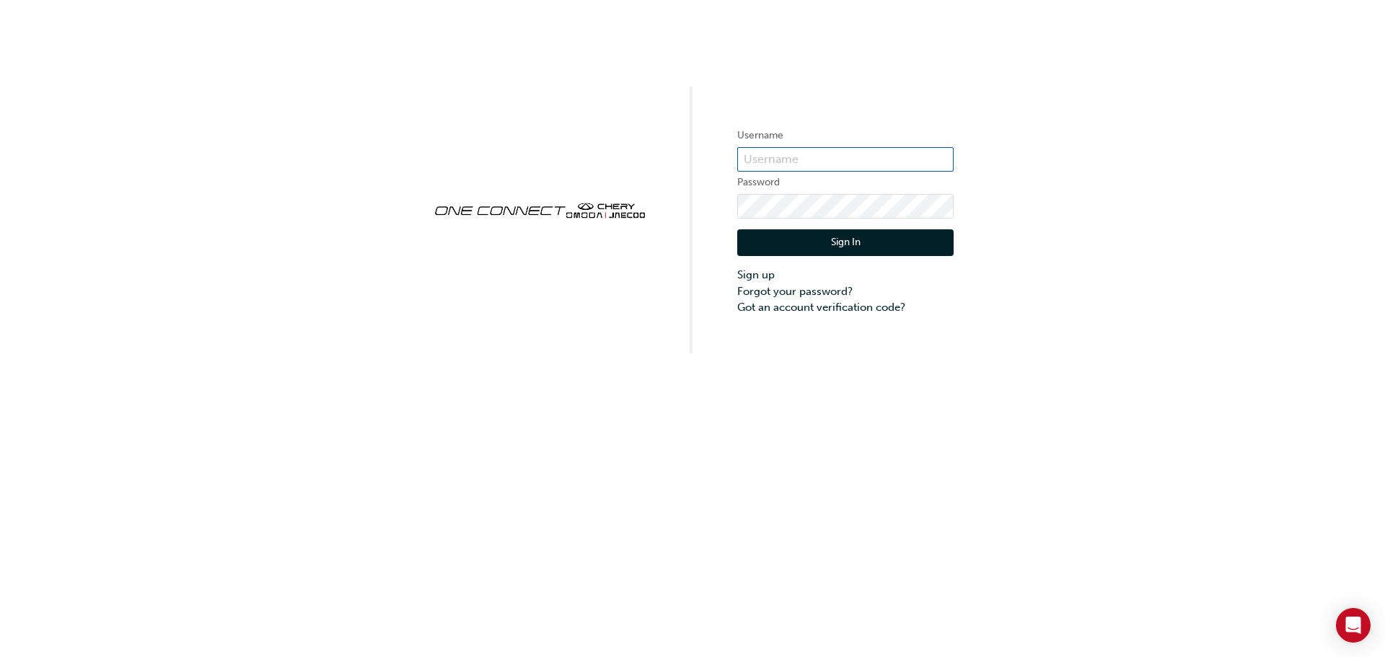 The height and width of the screenshot is (657, 1385). I want to click on a: Forgot your password?, so click(845, 291).